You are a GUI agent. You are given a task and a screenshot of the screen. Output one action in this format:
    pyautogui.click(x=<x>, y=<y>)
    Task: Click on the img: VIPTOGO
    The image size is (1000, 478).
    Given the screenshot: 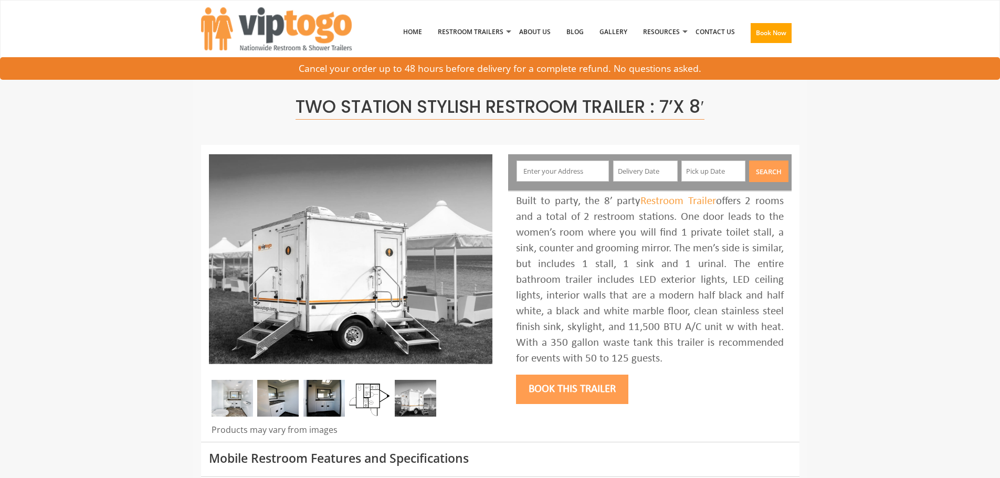 What is the action you would take?
    pyautogui.click(x=276, y=29)
    